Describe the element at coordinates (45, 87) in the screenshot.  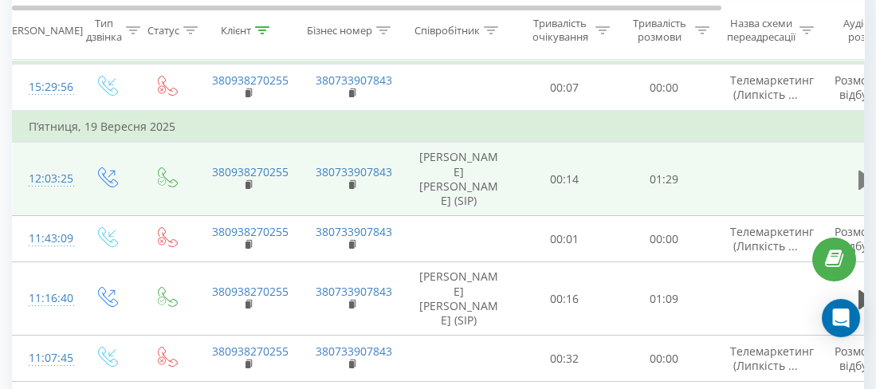
I see `div: 15:29:56` at that location.